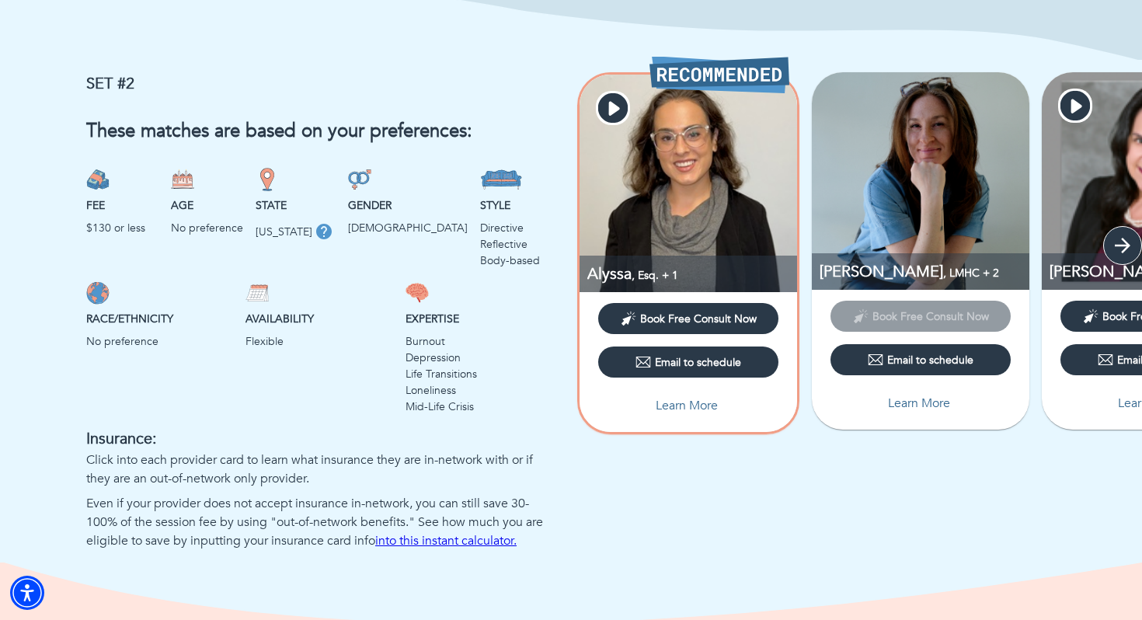 The image size is (1142, 620). I want to click on a: into this instant calculator., so click(446, 541).